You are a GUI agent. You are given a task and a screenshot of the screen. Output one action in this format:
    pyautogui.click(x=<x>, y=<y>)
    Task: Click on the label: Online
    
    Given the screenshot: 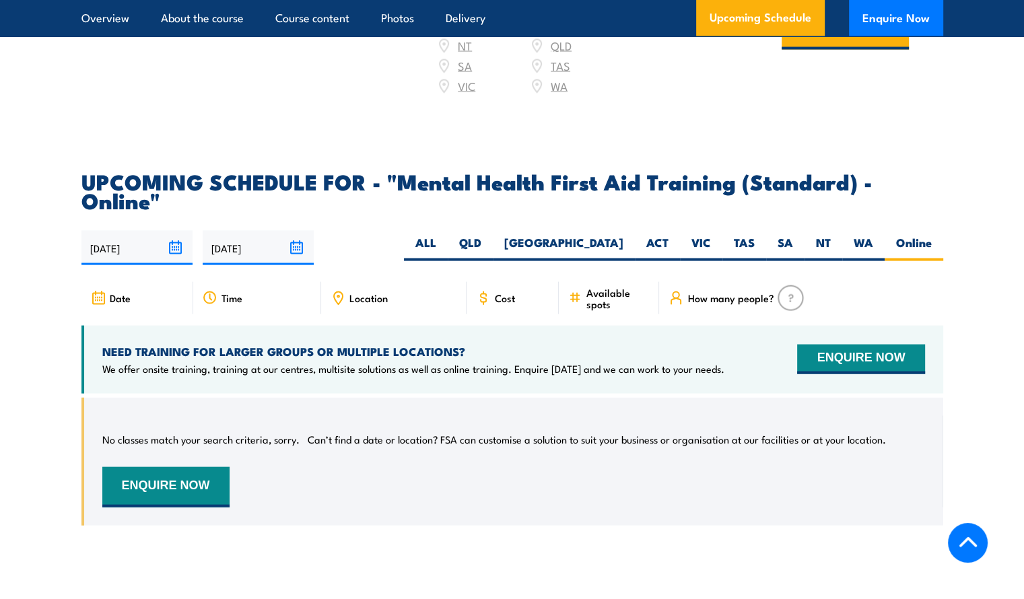 What is the action you would take?
    pyautogui.click(x=914, y=248)
    